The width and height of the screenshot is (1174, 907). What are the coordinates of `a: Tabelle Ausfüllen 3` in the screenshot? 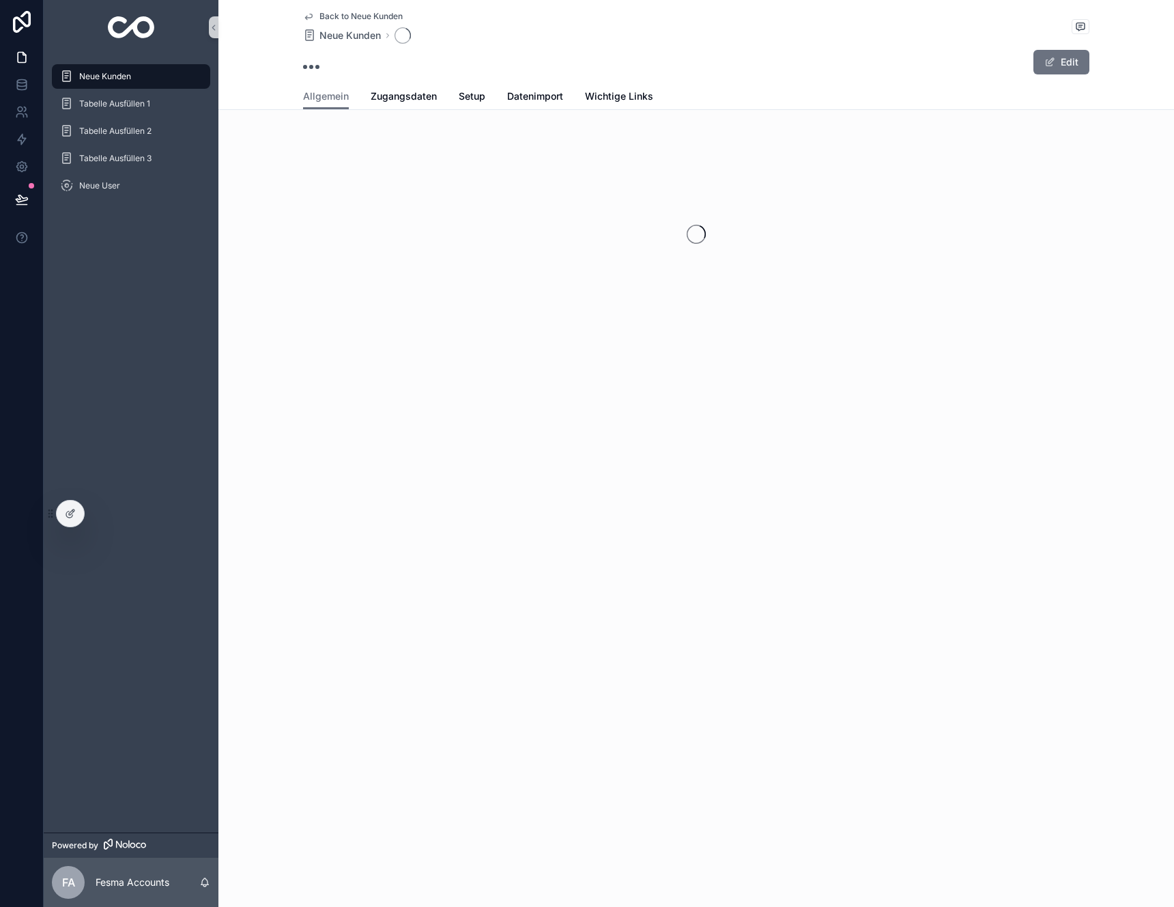 It's located at (131, 158).